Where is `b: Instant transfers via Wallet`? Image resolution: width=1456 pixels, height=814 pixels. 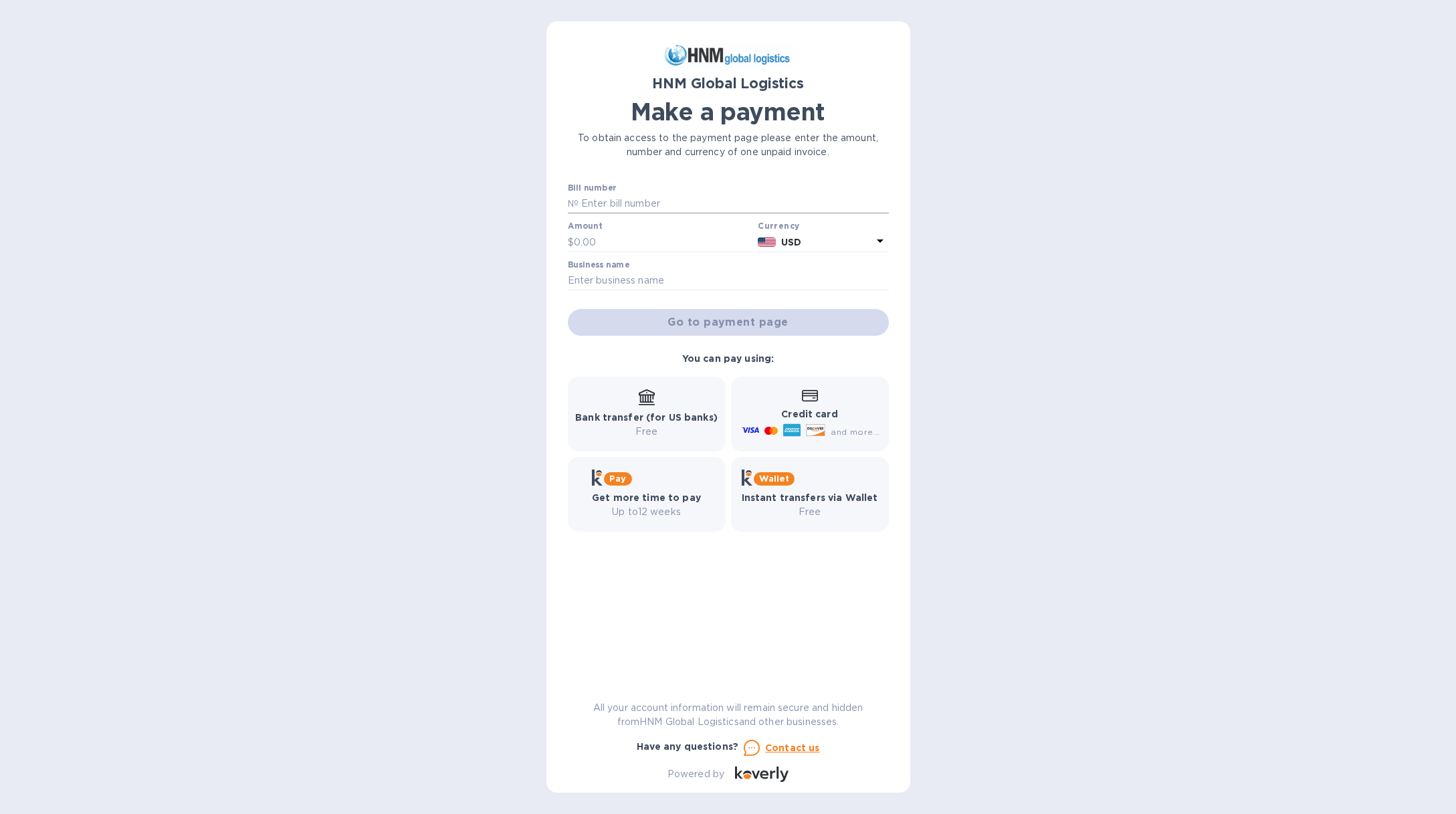
b: Instant transfers via Wallet is located at coordinates (810, 498).